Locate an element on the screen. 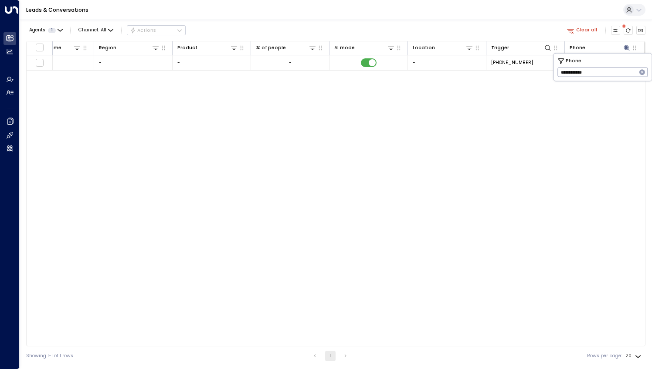  span: +819033977767 is located at coordinates (512, 62).